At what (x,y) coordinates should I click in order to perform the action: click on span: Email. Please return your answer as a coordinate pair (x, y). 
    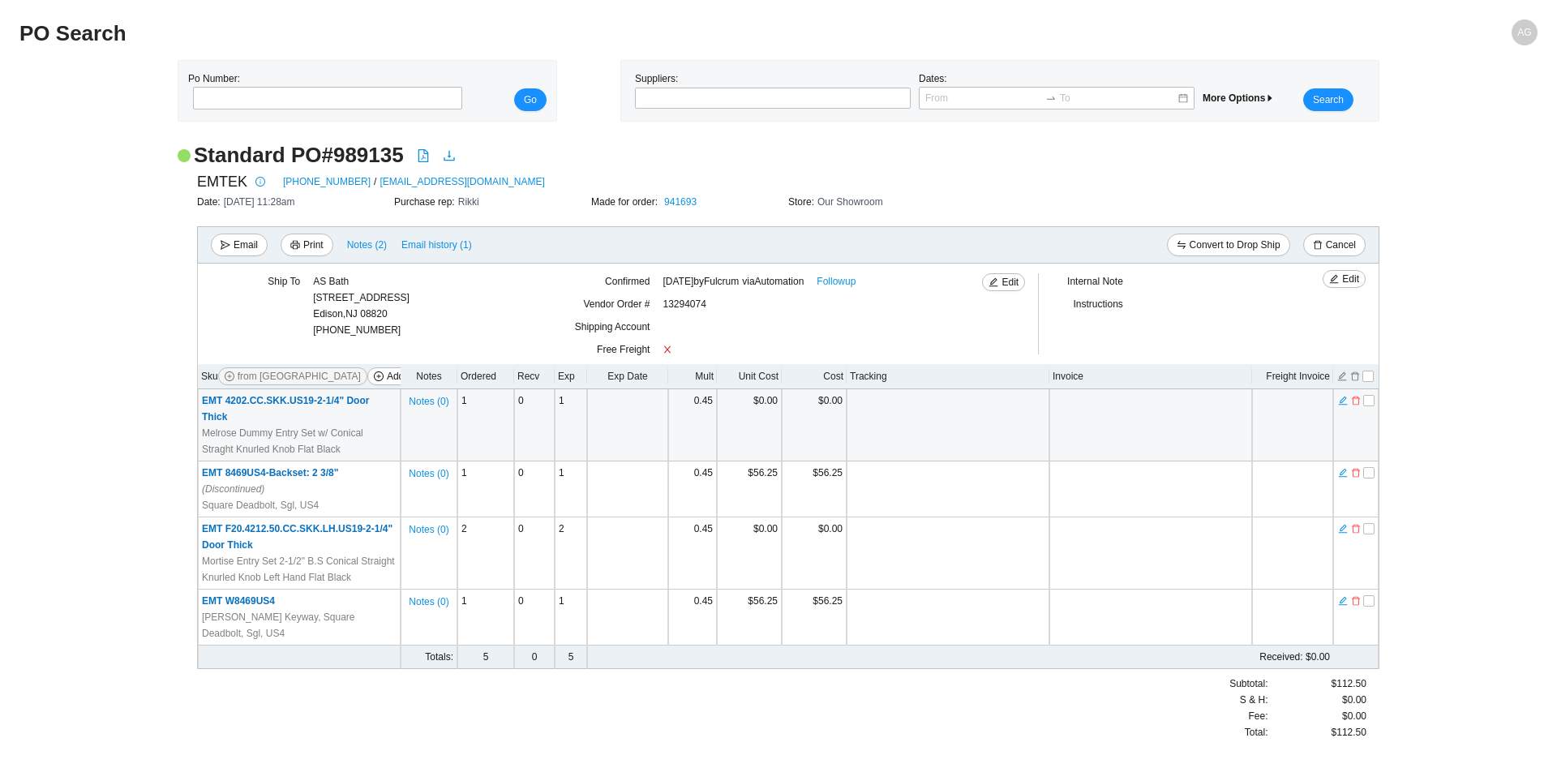
    Looking at the image, I should click on (246, 245).